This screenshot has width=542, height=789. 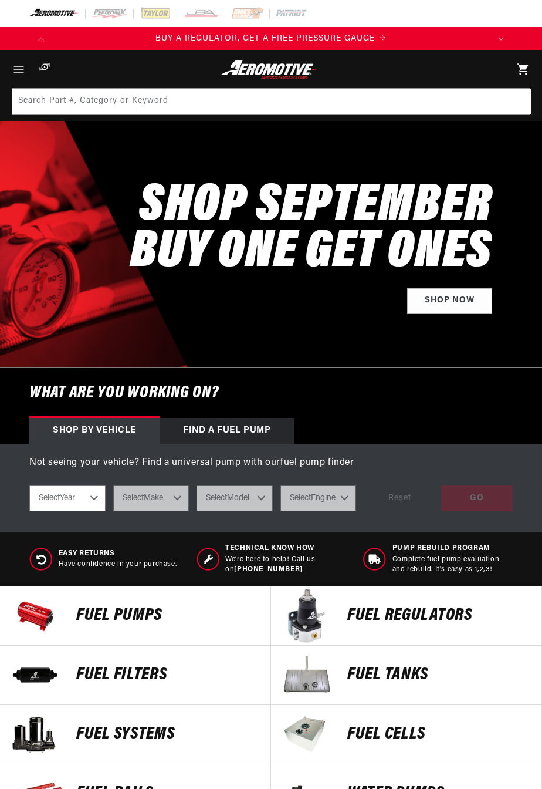 I want to click on summary: Menu, so click(x=19, y=69).